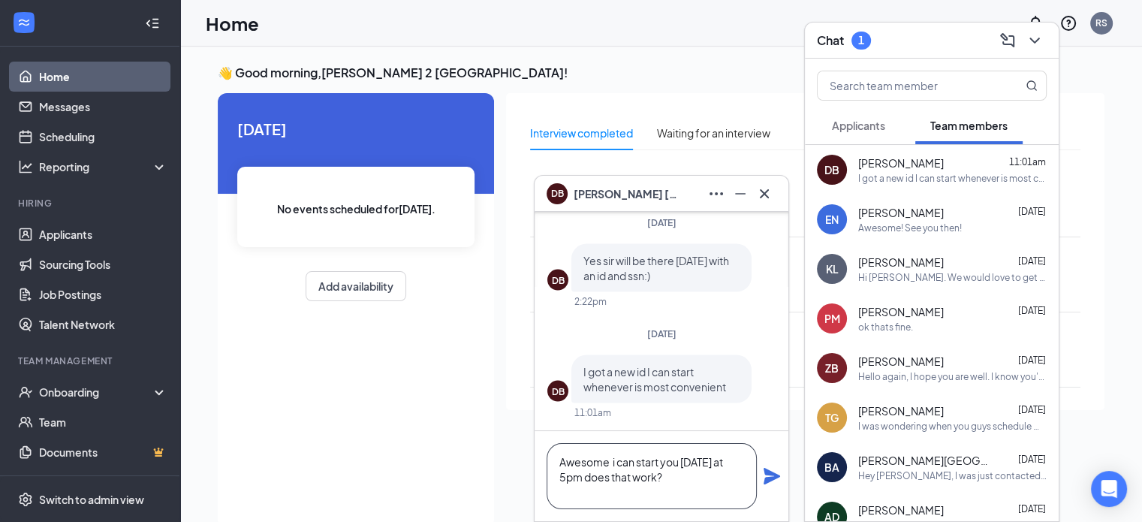 This screenshot has width=1142, height=522. Describe the element at coordinates (716, 194) in the screenshot. I see `svg: Ellipses` at that location.